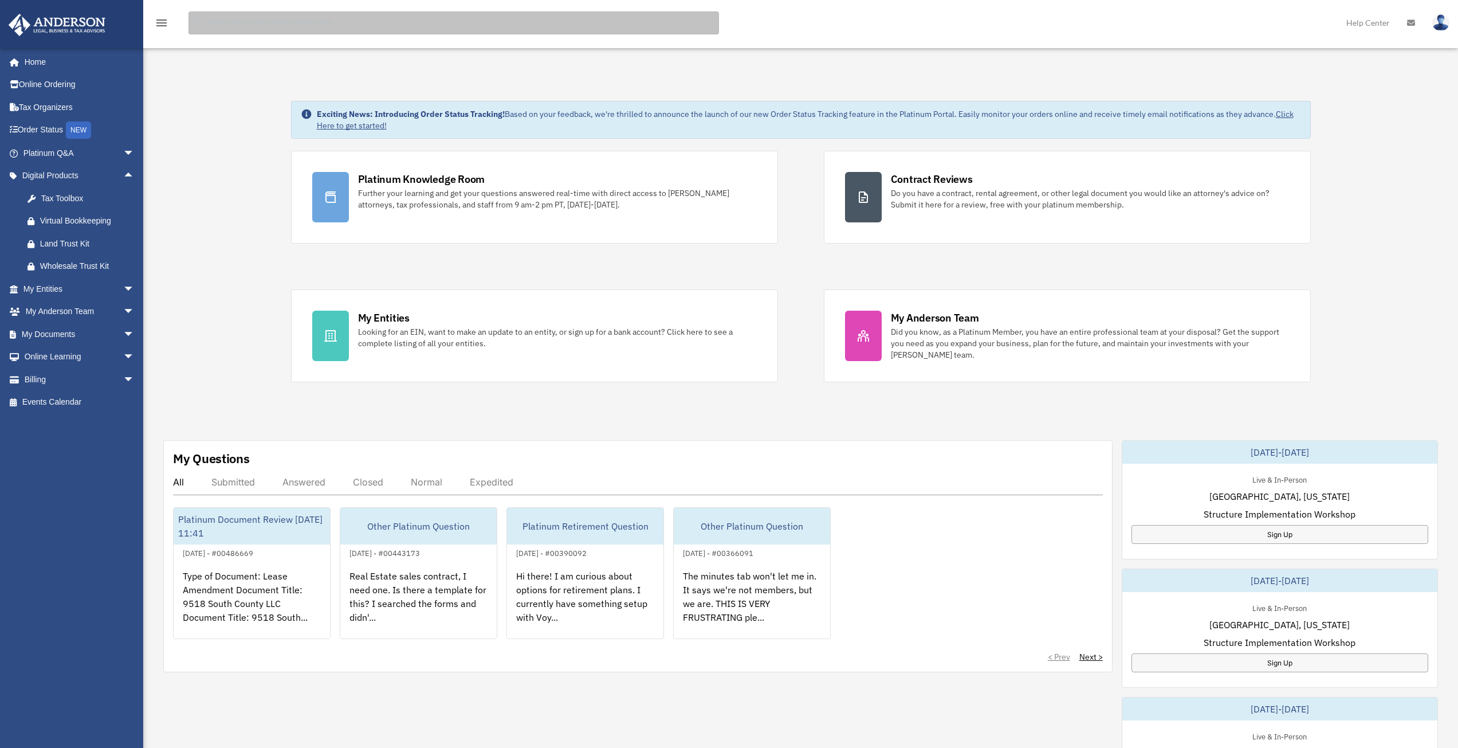 Image resolution: width=1458 pixels, height=748 pixels. What do you see at coordinates (80, 176) in the screenshot?
I see `a: Digital Productsarrow_drop_up` at bounding box center [80, 176].